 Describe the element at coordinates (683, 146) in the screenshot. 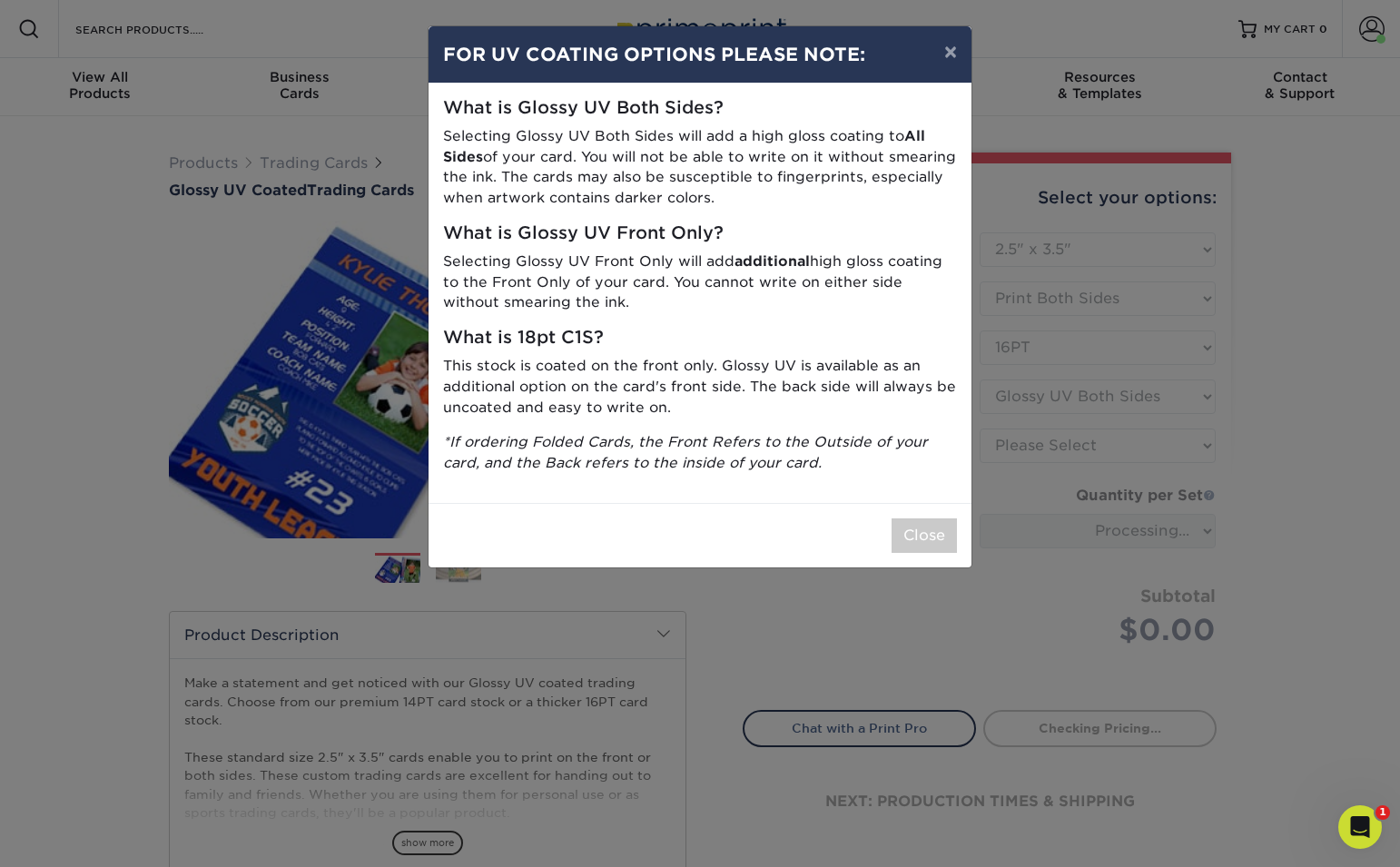

I see `strong: All Sides` at that location.